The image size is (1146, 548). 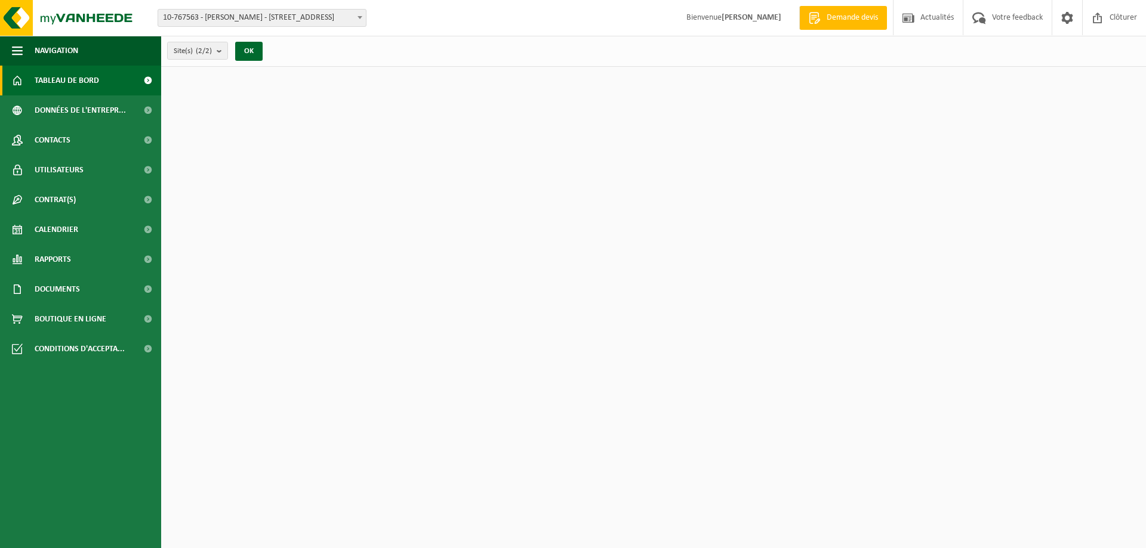 I want to click on span: Demande devis, so click(x=852, y=18).